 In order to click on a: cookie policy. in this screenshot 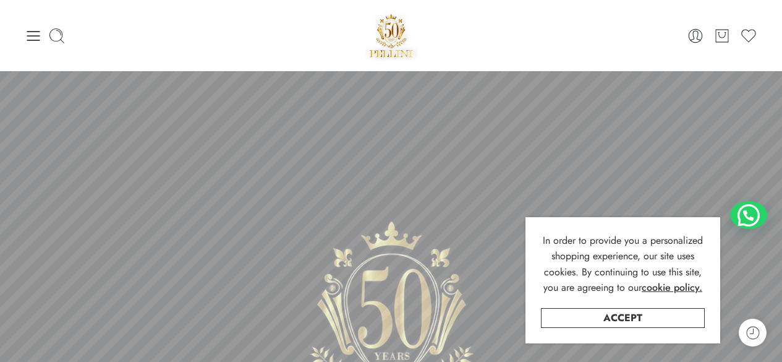, I will do `click(672, 287)`.